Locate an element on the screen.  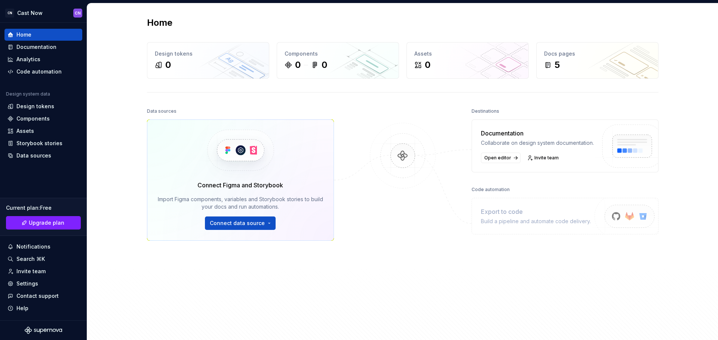
div: Analytics is located at coordinates (28, 59).